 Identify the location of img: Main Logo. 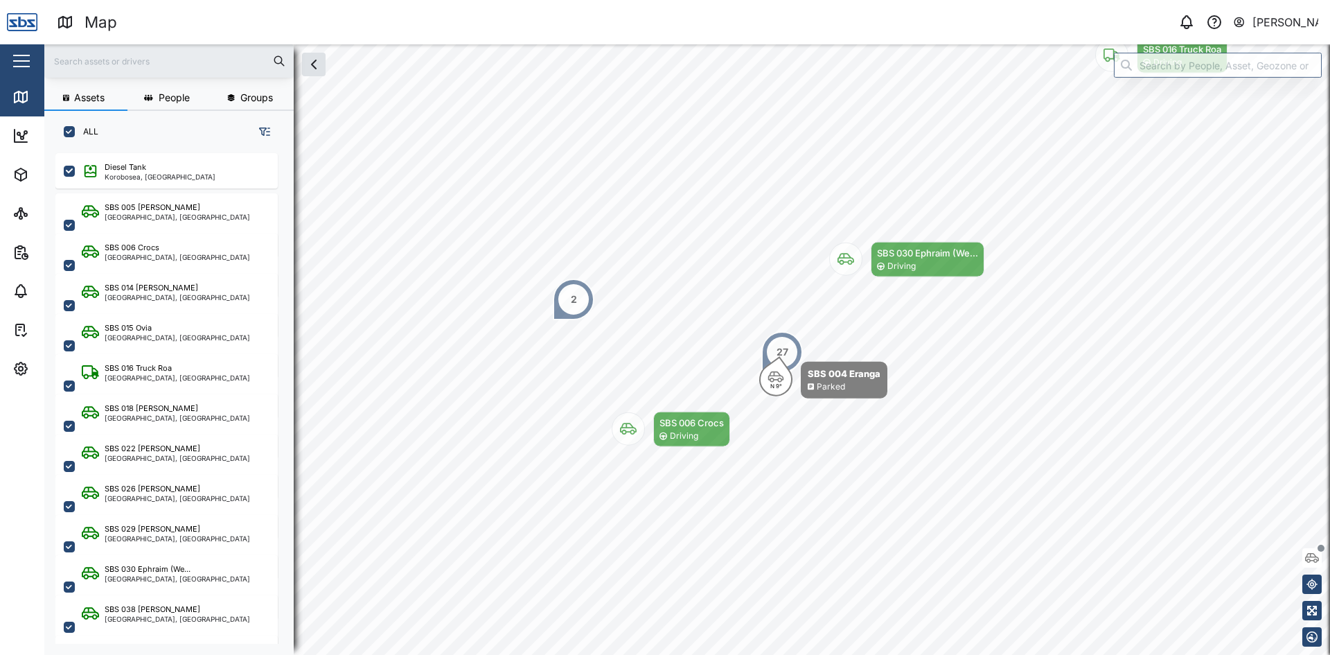
(22, 22).